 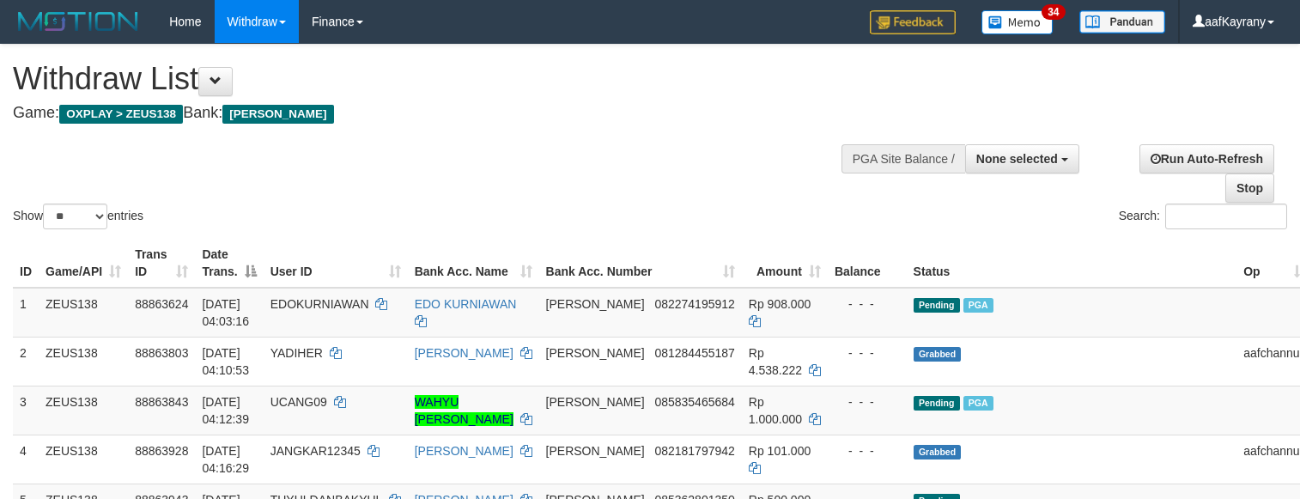 I want to click on img: MOTION_logo.png, so click(x=78, y=21).